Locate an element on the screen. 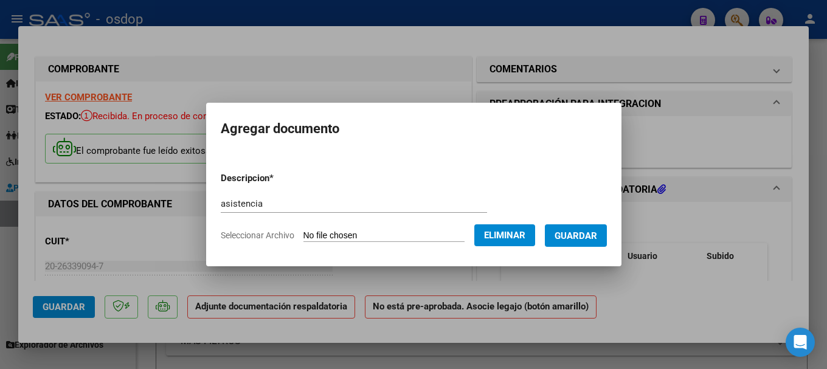  button: Guardar is located at coordinates (576, 235).